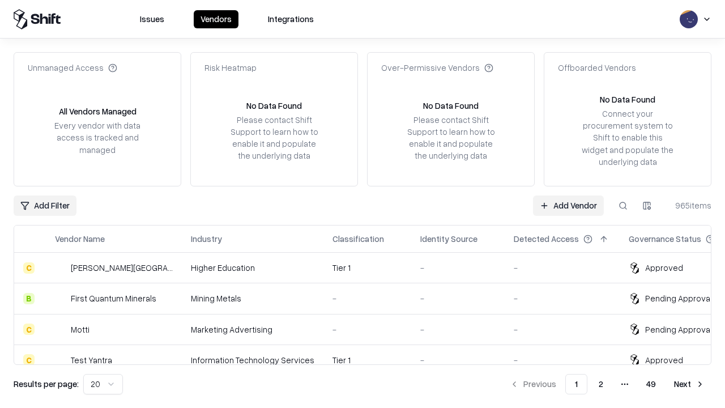  What do you see at coordinates (651, 384) in the screenshot?
I see `button: 49` at bounding box center [651, 384].